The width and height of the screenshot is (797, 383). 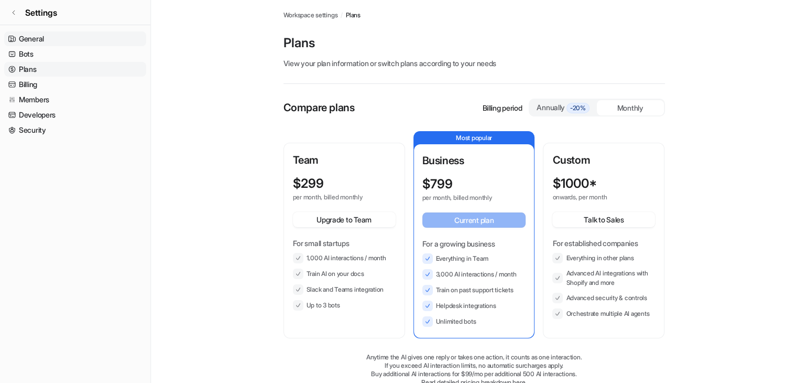 I want to click on li: 3,000 AI interactions / month, so click(x=474, y=274).